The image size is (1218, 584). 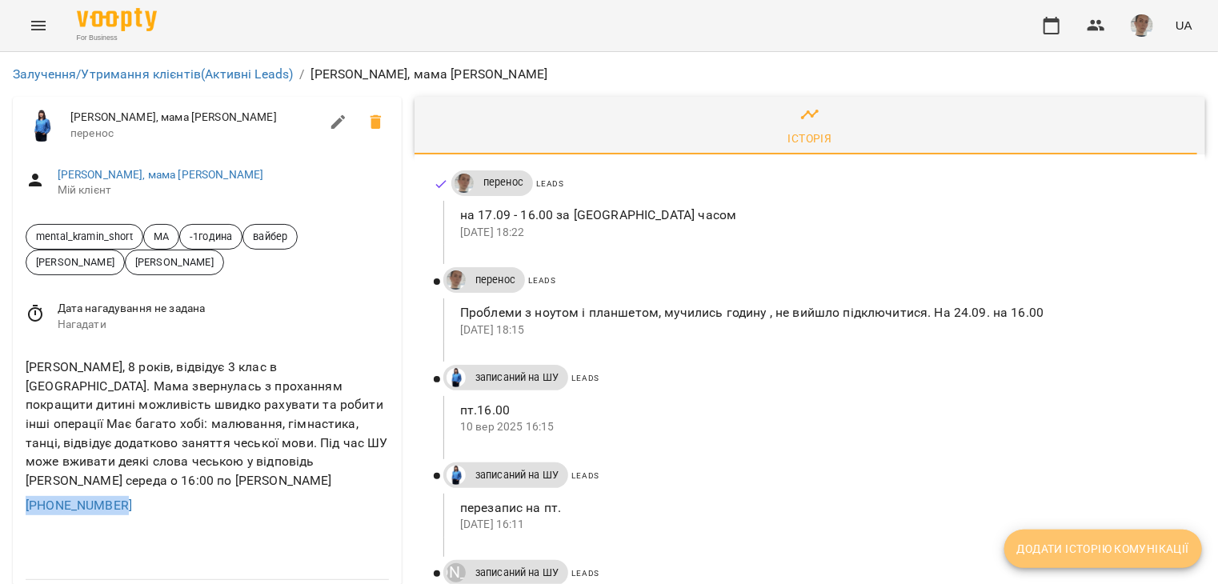 I want to click on span: UA, so click(x=1184, y=25).